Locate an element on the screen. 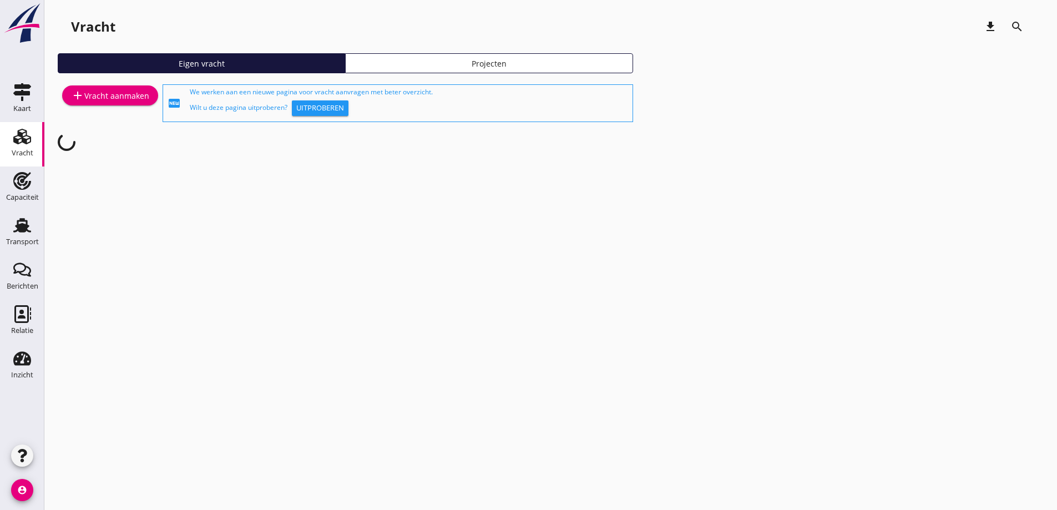  div: Kaart is located at coordinates (22, 108).